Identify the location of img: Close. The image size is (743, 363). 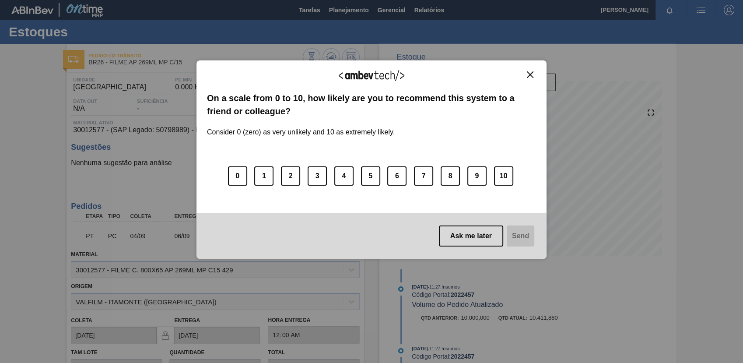
(530, 74).